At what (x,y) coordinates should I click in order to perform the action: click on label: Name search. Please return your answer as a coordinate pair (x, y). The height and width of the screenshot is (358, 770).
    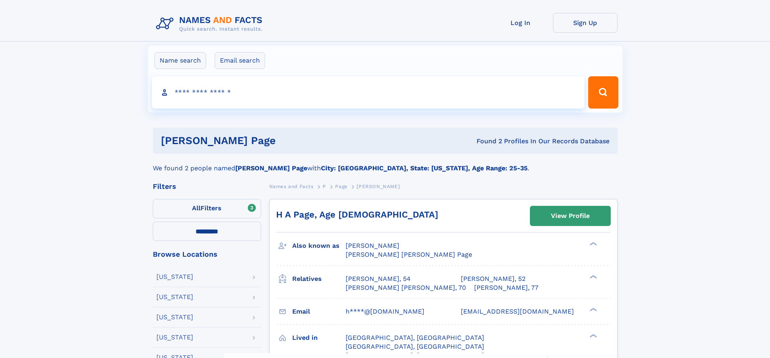
    Looking at the image, I should click on (180, 61).